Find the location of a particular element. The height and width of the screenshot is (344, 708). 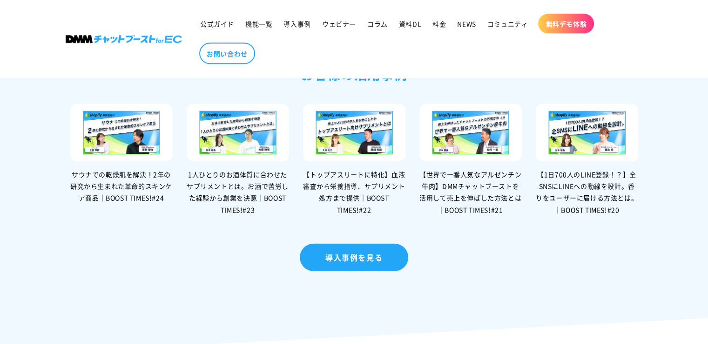

a: 公式ガイド is located at coordinates (217, 24).